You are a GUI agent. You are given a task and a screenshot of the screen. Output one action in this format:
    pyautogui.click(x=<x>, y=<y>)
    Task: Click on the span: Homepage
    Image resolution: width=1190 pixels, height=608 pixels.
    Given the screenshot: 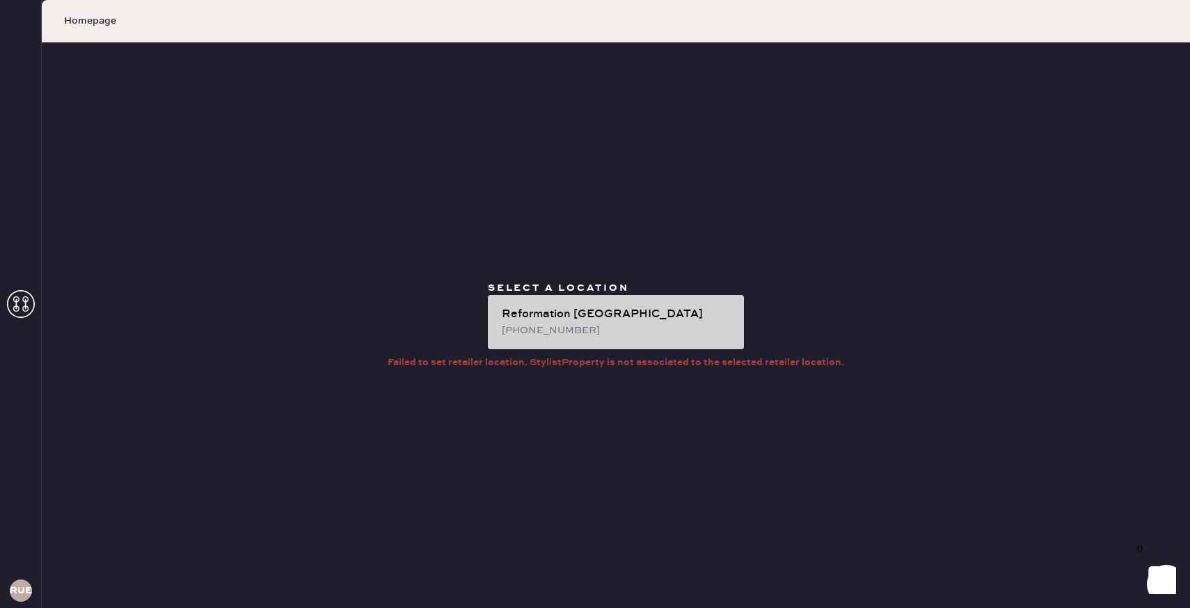 What is the action you would take?
    pyautogui.click(x=90, y=21)
    